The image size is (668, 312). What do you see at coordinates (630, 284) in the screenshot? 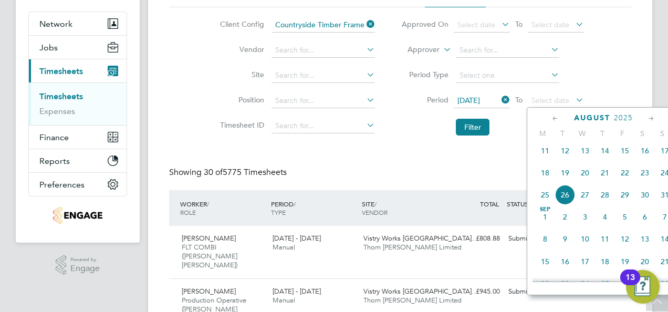
I see `div: 13` at bounding box center [630, 284].